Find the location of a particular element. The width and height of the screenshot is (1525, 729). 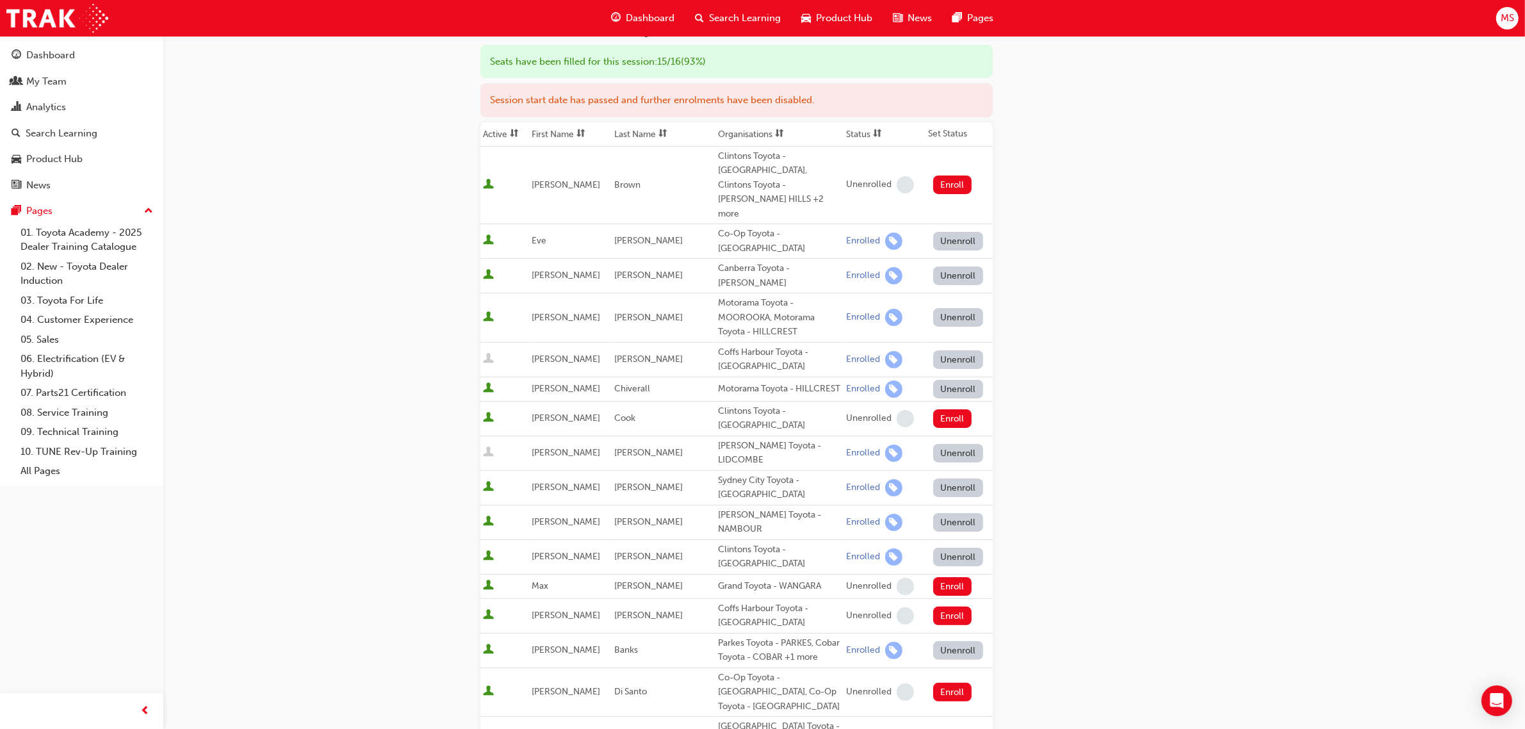

span: Cook is located at coordinates (625, 418).